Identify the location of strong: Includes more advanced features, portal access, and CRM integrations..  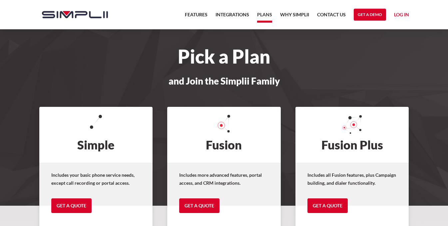
(220, 179).